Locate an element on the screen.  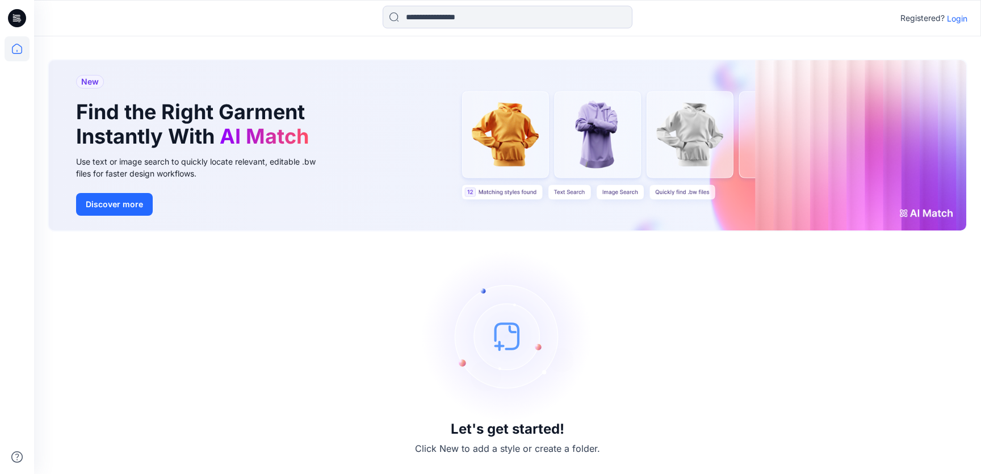
h1: Find the Right Garment Instantly With is located at coordinates (195, 124).